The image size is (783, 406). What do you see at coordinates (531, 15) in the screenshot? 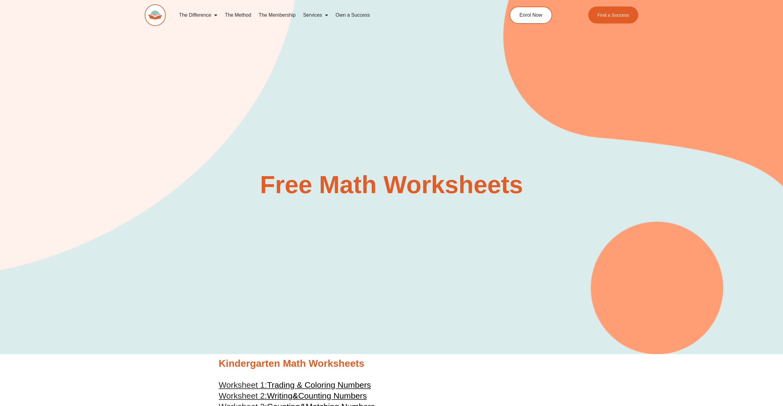
I see `a: Enrol Now` at bounding box center [531, 15].